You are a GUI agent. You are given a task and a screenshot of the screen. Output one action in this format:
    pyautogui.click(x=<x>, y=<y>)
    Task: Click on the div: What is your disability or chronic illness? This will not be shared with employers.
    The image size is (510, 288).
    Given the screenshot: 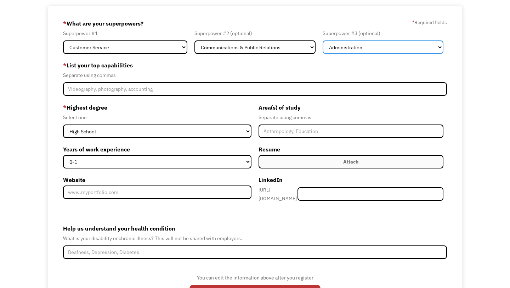 What is the action you would take?
    pyautogui.click(x=255, y=238)
    